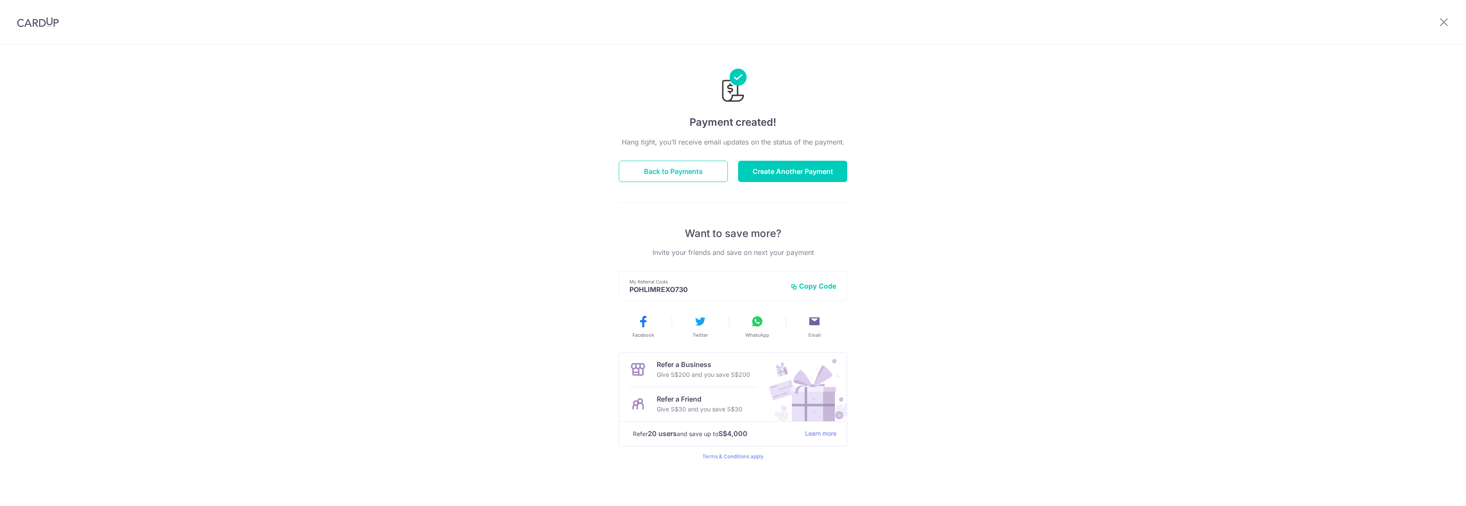 The width and height of the screenshot is (1466, 506). What do you see at coordinates (38, 22) in the screenshot?
I see `img: CardUp` at bounding box center [38, 22].